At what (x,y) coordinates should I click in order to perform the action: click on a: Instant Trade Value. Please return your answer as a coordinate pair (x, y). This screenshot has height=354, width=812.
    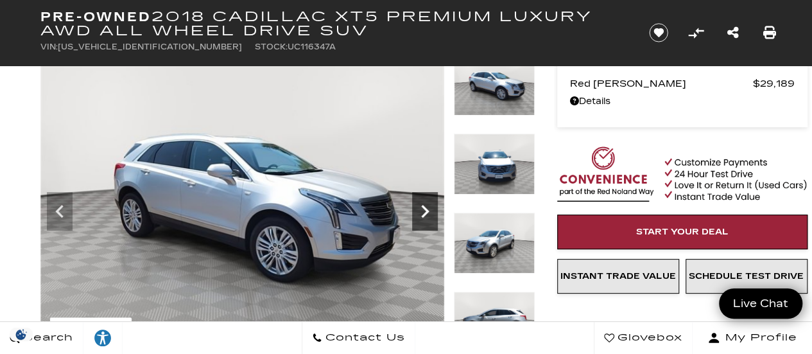
    Looking at the image, I should click on (618, 276).